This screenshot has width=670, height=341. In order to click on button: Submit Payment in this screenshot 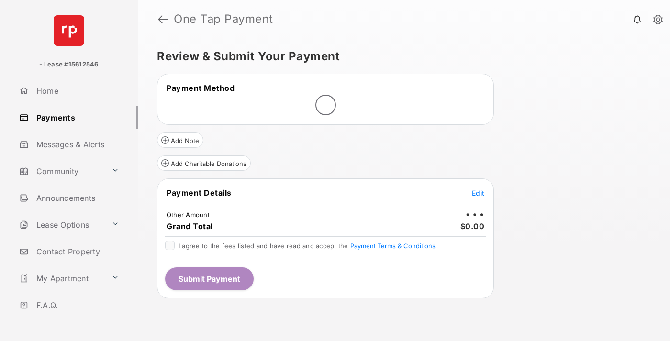, I will do `click(209, 279)`.